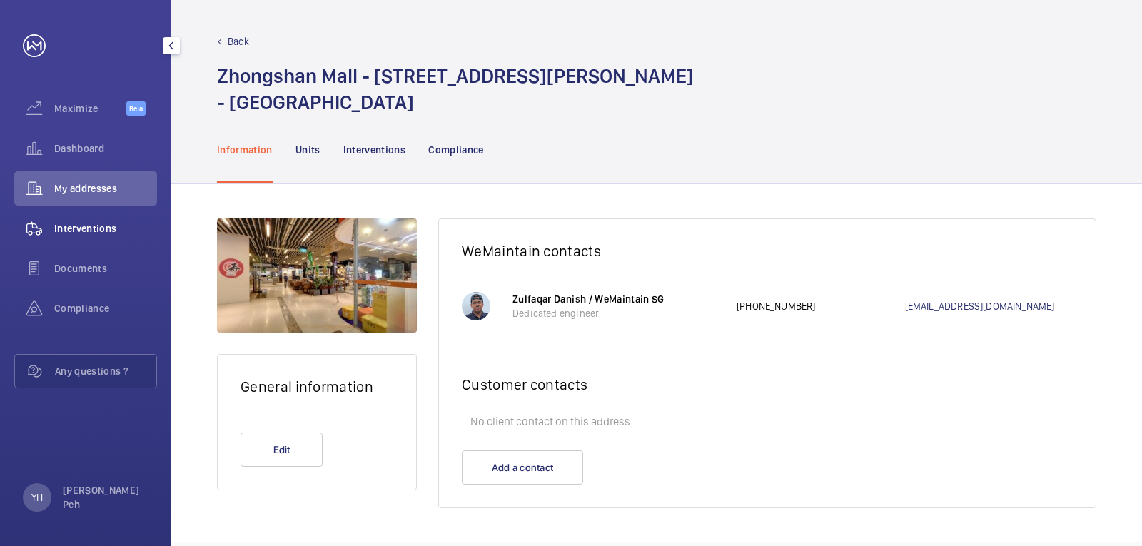  Describe the element at coordinates (238, 41) in the screenshot. I see `p: Back` at that location.